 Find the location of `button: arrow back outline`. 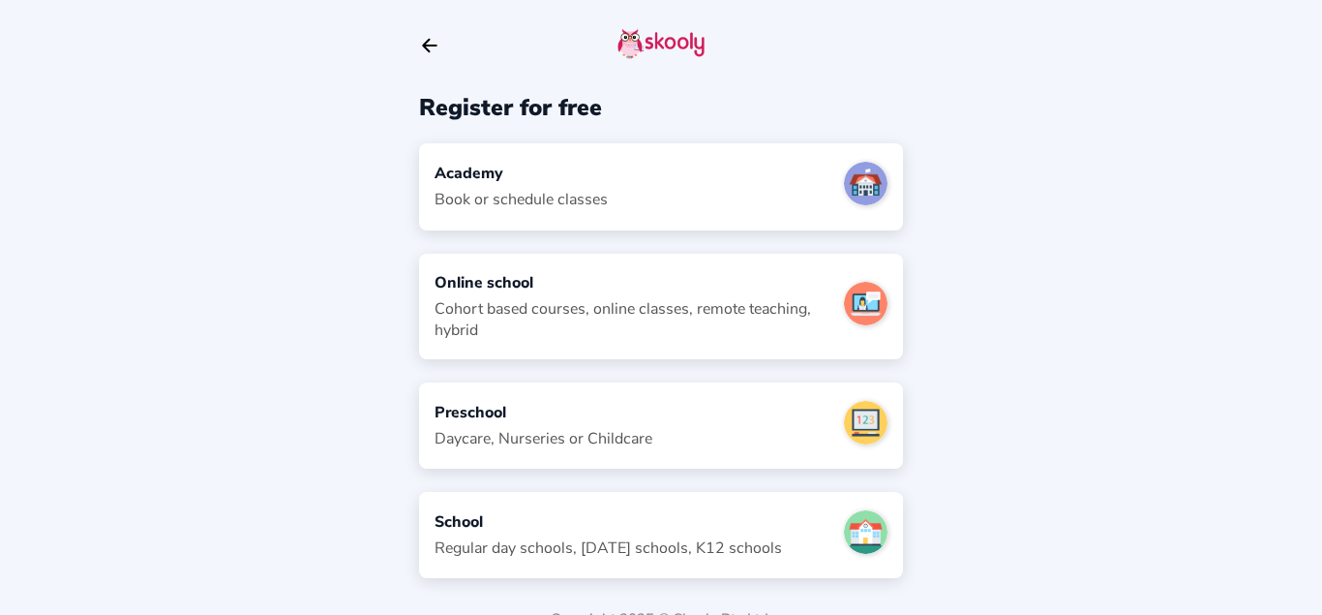

button: arrow back outline is located at coordinates (430, 45).